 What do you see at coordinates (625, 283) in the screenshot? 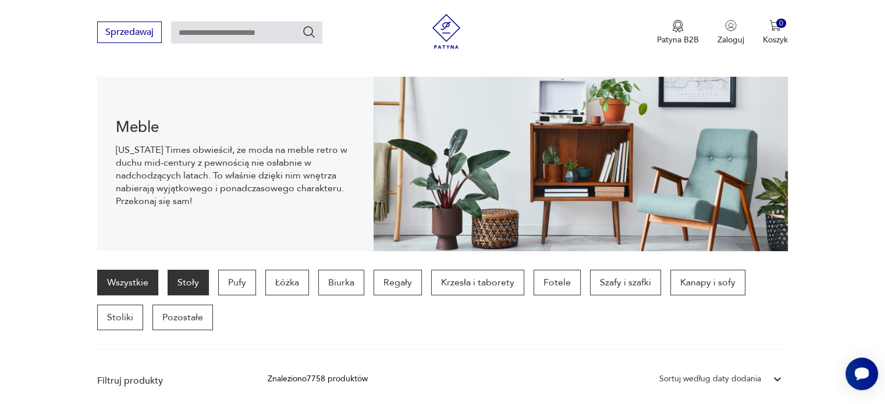
I see `p: Szafy i szafki` at bounding box center [625, 283].